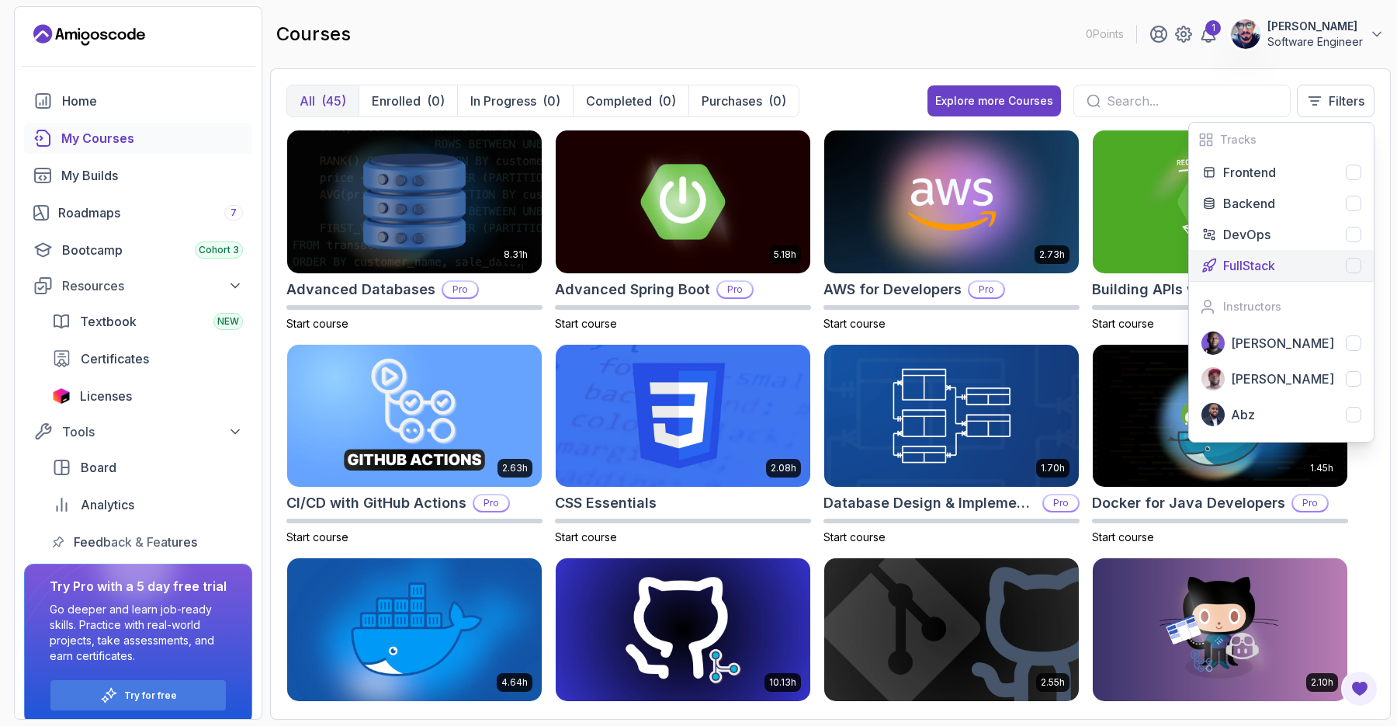 This screenshot has width=1397, height=726. I want to click on p: Purchases, so click(732, 101).